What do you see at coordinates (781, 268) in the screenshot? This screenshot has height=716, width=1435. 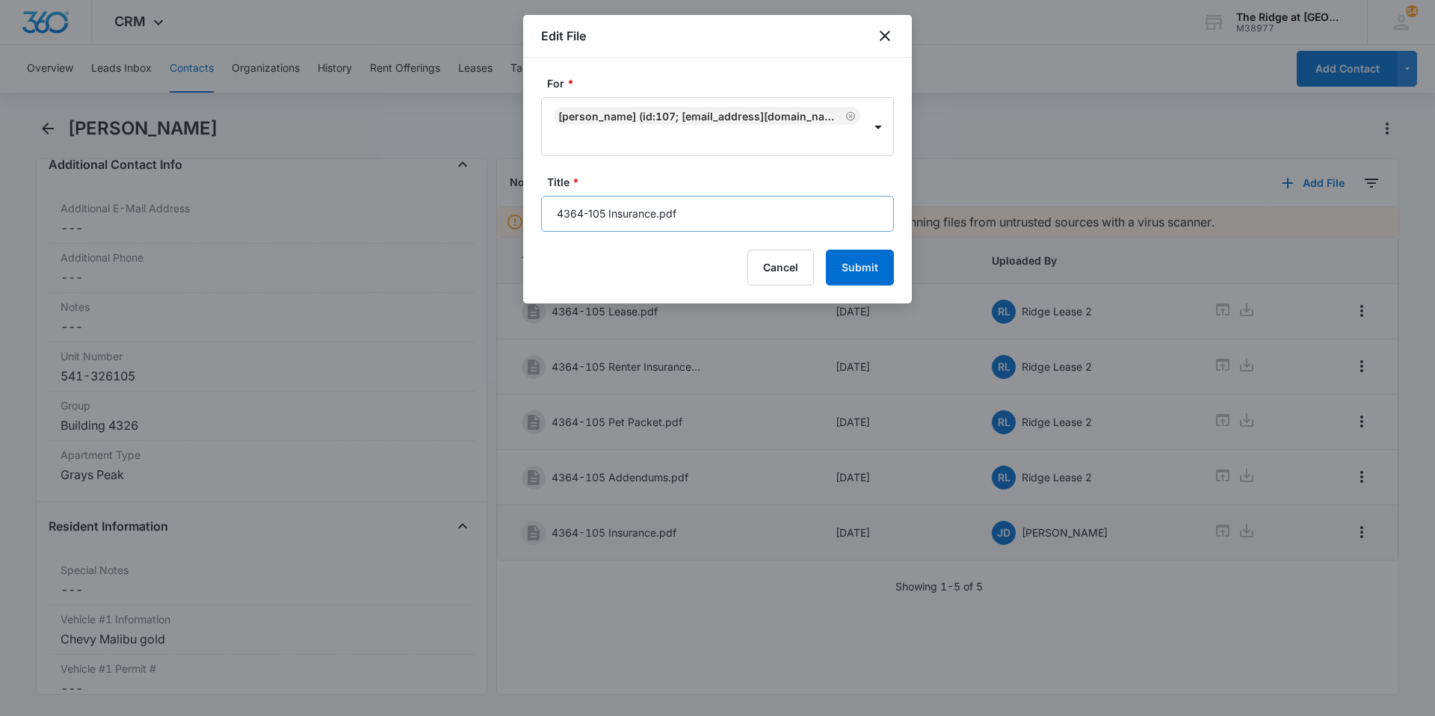 I see `button: Cancel` at bounding box center [781, 268].